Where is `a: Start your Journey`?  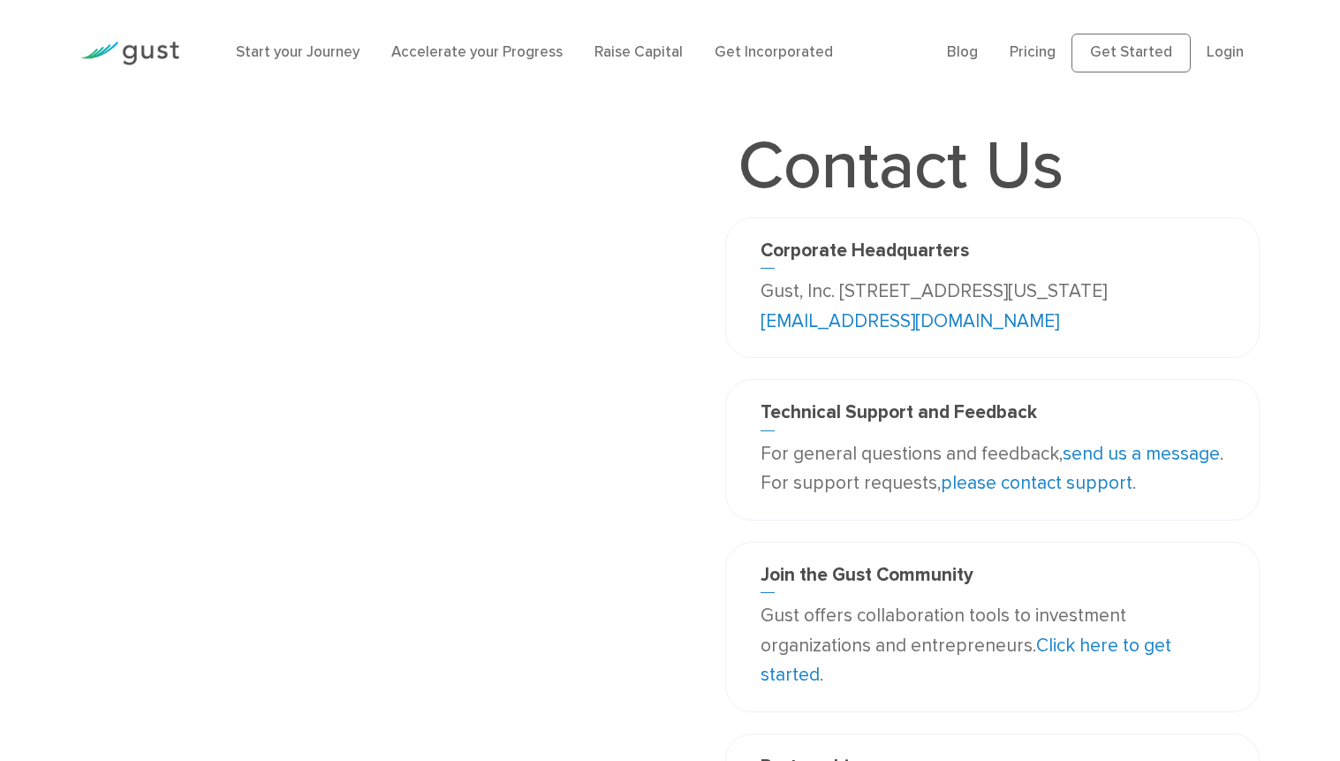 a: Start your Journey is located at coordinates (298, 52).